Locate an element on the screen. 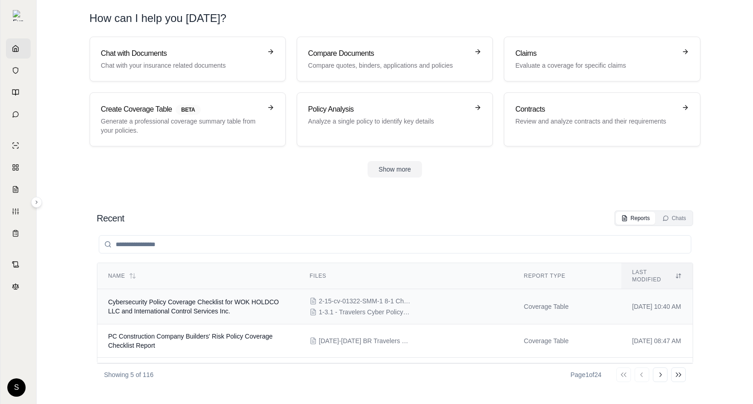 The image size is (753, 404). div: Last modified is located at coordinates (657, 276).